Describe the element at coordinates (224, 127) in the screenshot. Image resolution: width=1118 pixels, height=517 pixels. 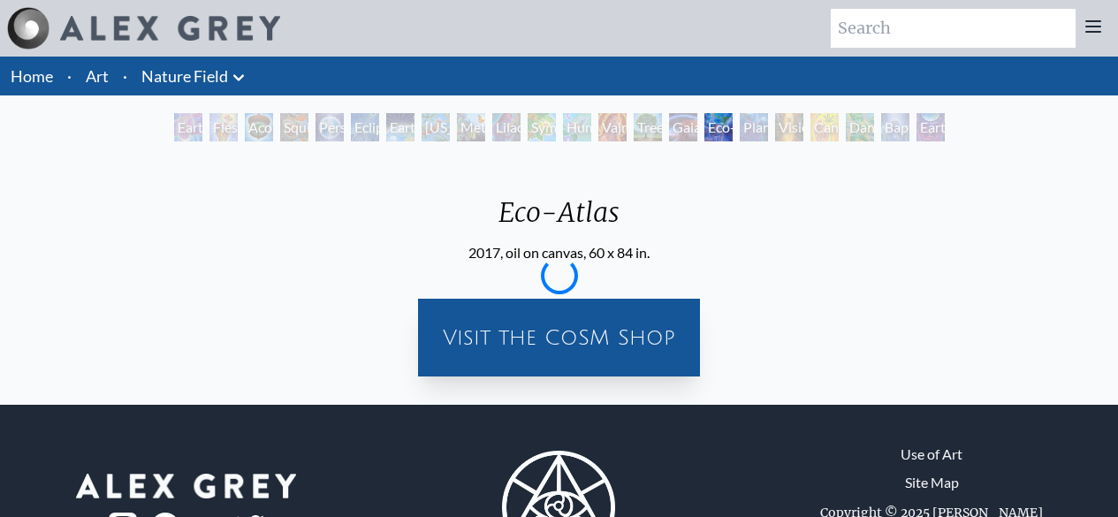
I see `div: Flesh of the Gods` at that location.